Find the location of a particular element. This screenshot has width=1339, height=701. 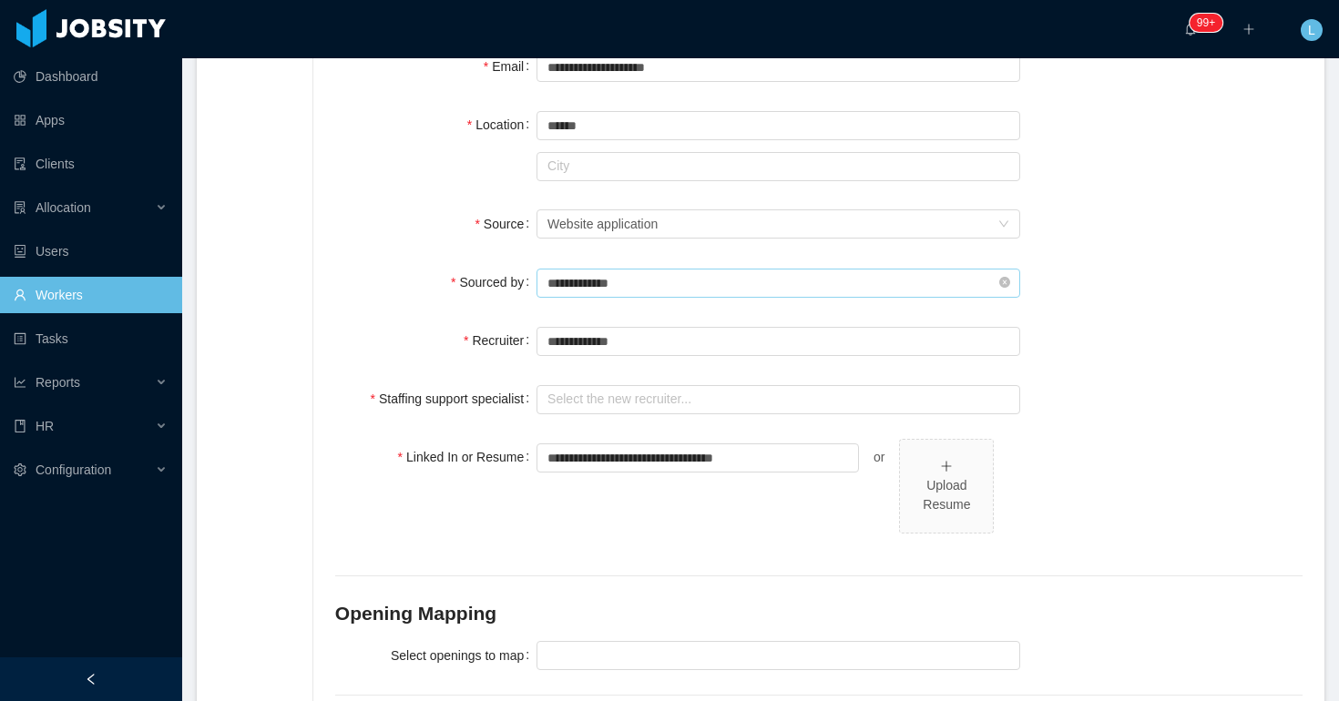

a: icon: profileTasks is located at coordinates (90, 339).